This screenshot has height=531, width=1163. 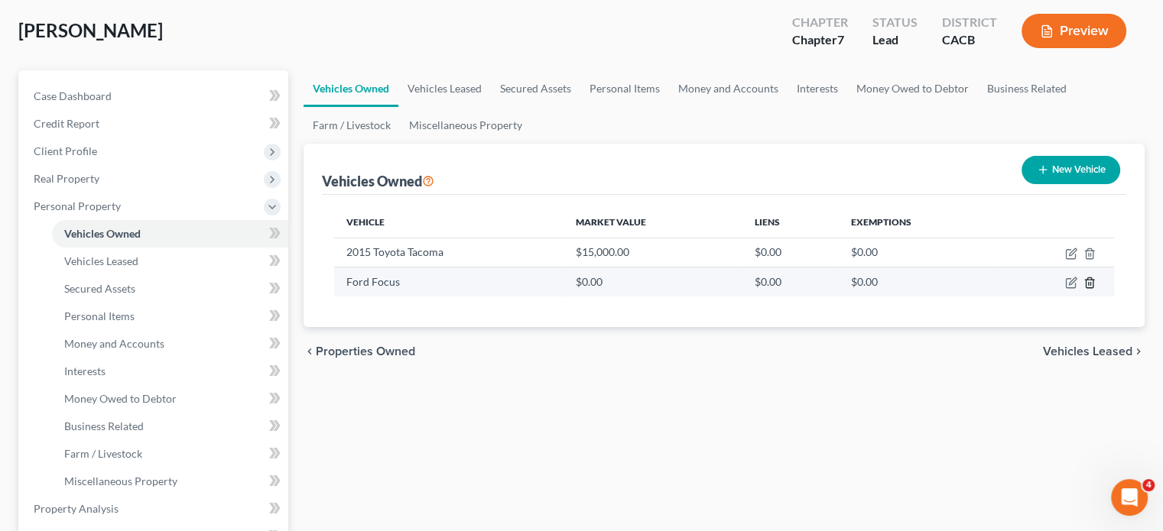 I want to click on i: chevron_left, so click(x=310, y=352).